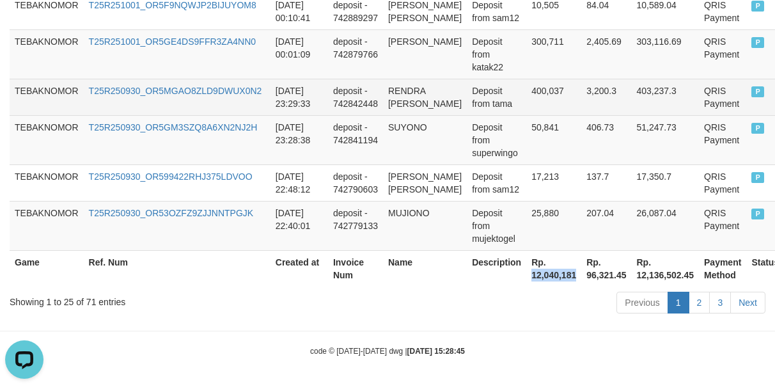  What do you see at coordinates (665, 268) in the screenshot?
I see `th: Rp. 12,136,502.45` at bounding box center [665, 268].